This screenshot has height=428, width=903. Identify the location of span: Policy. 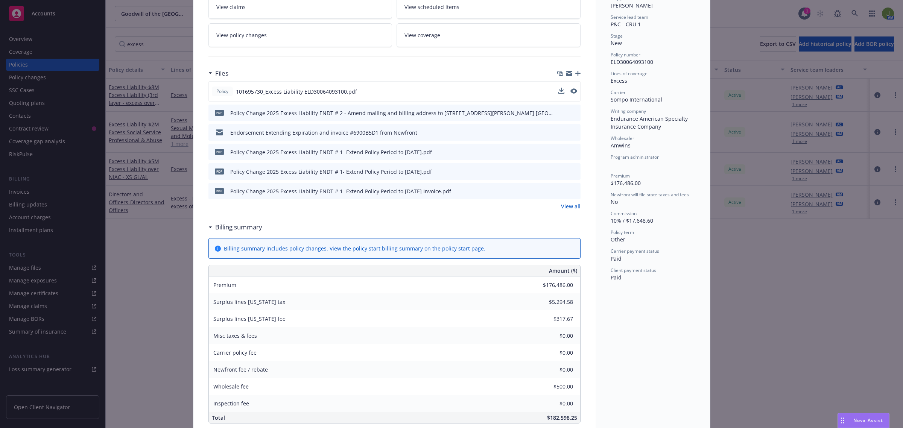
(222, 91).